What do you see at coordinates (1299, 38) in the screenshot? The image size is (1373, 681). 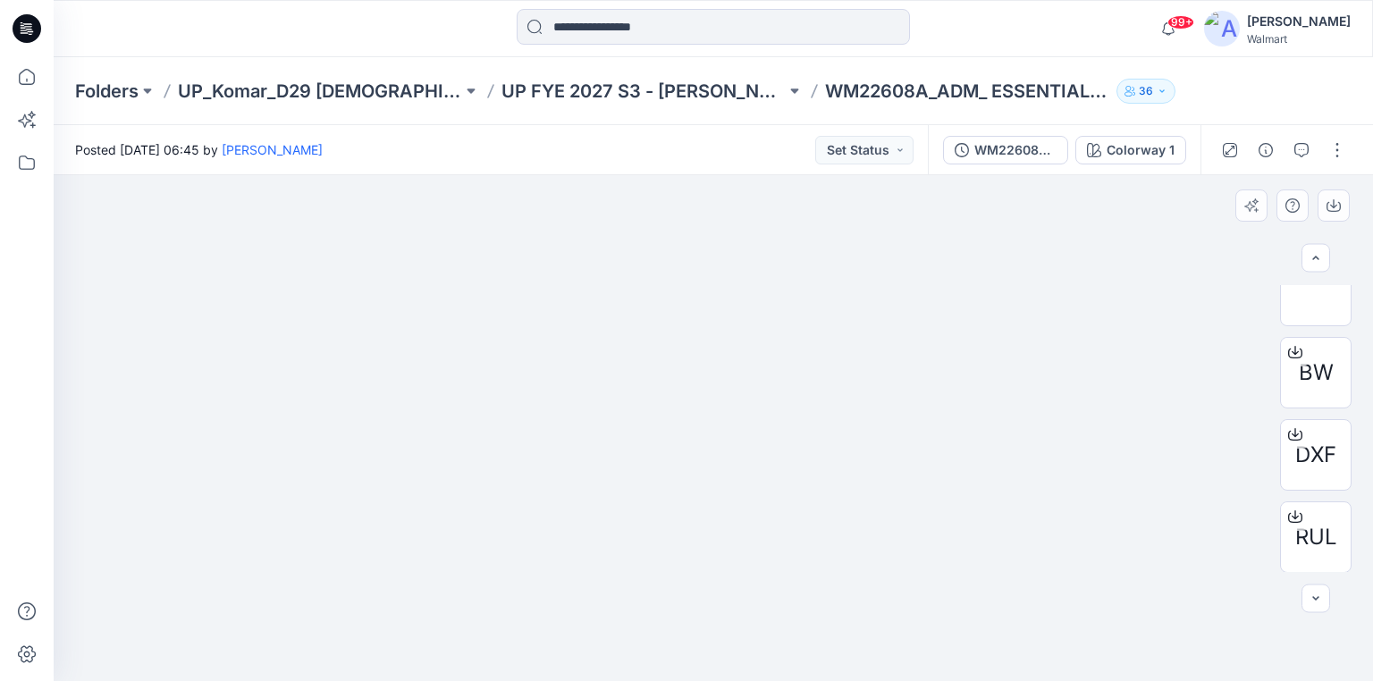 I see `div: Walmart` at bounding box center [1299, 38].